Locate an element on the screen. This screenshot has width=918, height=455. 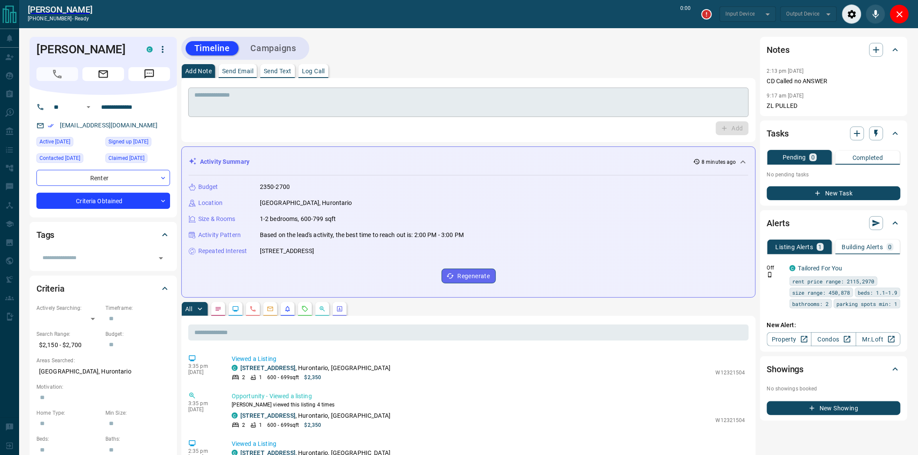
svg: Requests is located at coordinates (305, 309).